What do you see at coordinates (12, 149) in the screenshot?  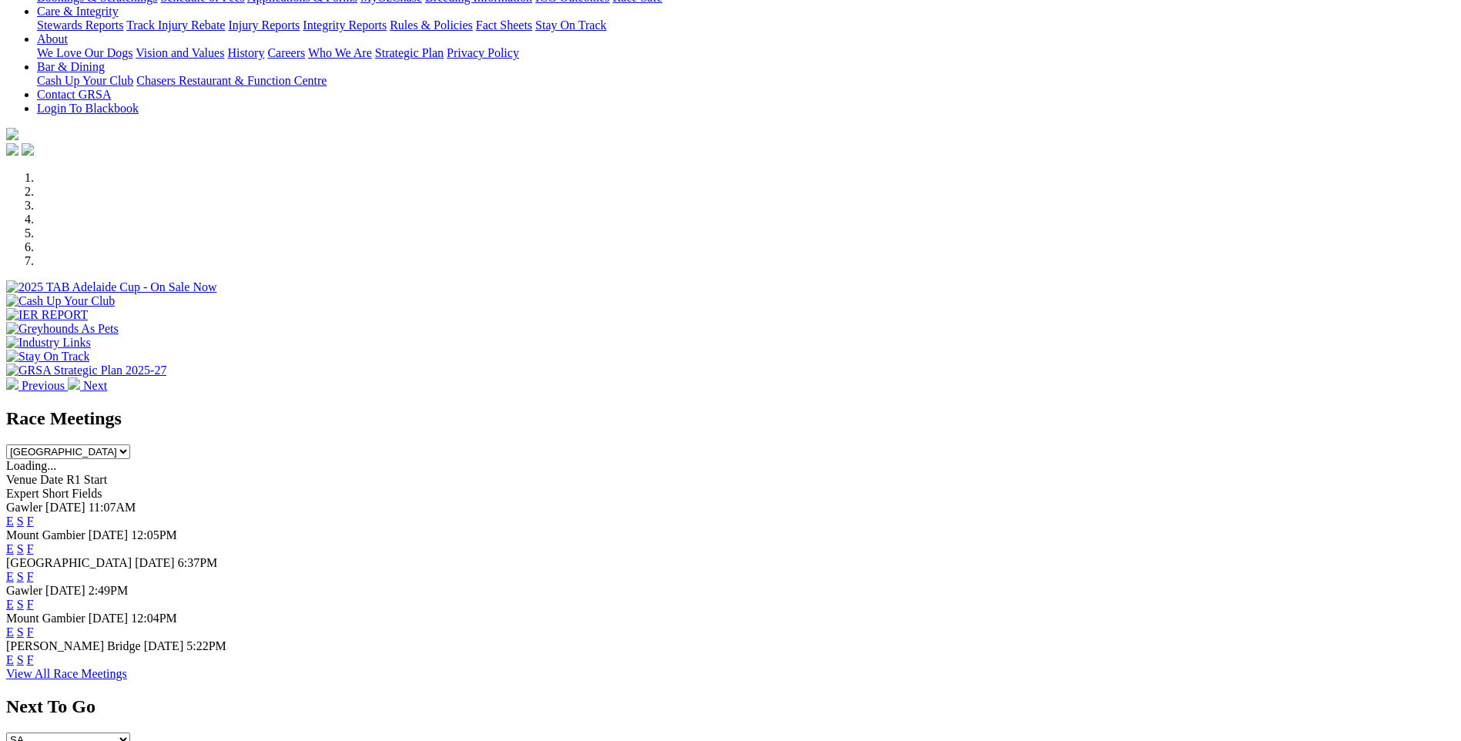 I see `img: facebook.svg` at bounding box center [12, 149].